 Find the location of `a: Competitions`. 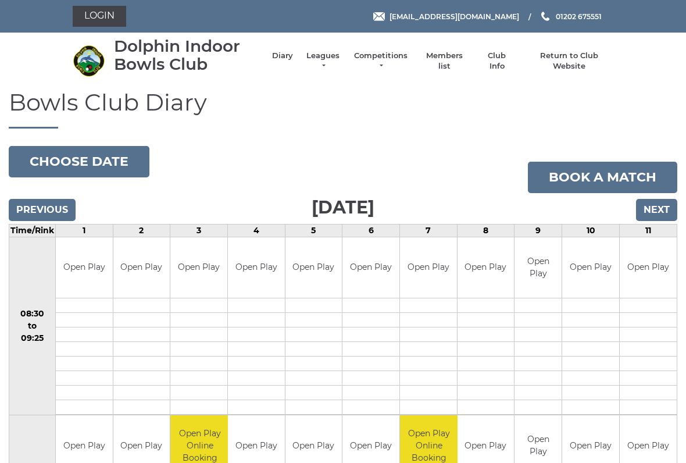

a: Competitions is located at coordinates (381, 61).